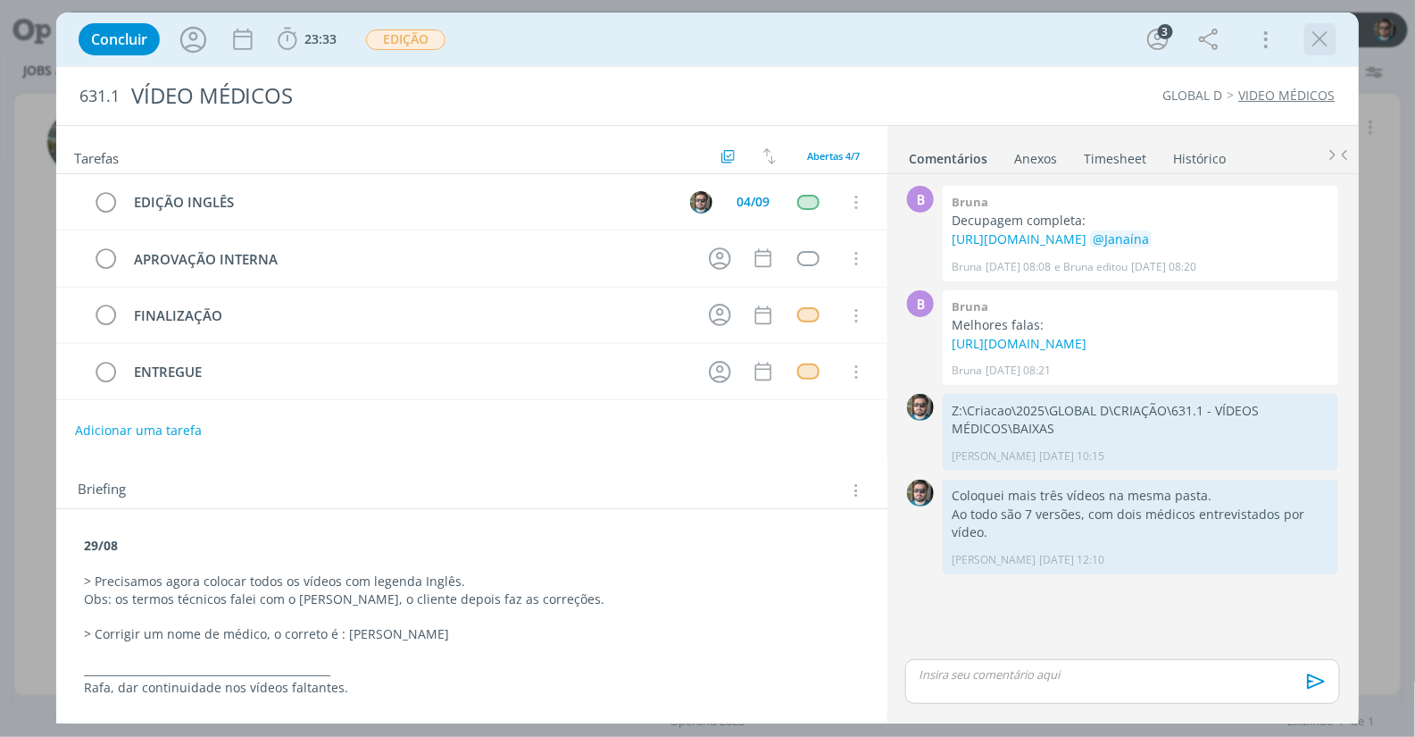  Describe the element at coordinates (471, 581) in the screenshot. I see `p: > Precisamos agora colocar todos os vídeos com legenda Inglês.` at that location.